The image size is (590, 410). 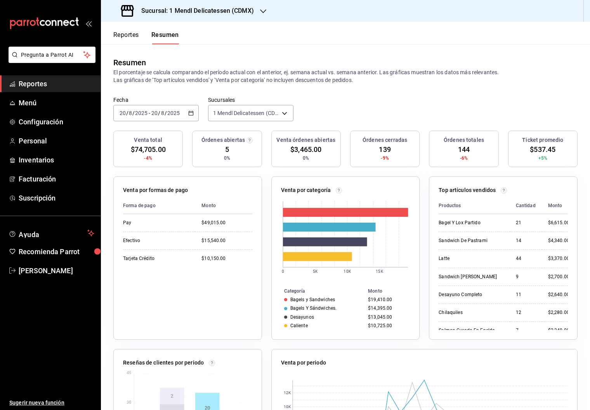 I want to click on button: Pregunta a Parrot AI, so click(x=52, y=55).